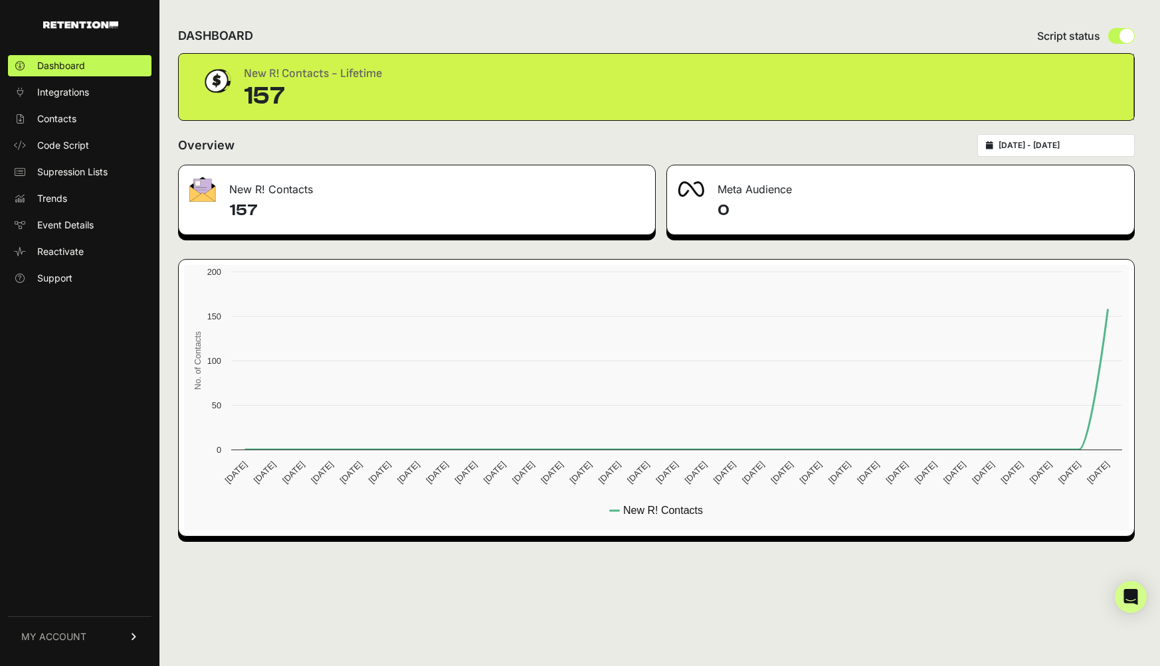 The height and width of the screenshot is (666, 1160). I want to click on img: fa-meta-2f981b61bb99beabf952f7030308934f19ce035c18b003e963880cc3fabeebb7.png, so click(691, 189).